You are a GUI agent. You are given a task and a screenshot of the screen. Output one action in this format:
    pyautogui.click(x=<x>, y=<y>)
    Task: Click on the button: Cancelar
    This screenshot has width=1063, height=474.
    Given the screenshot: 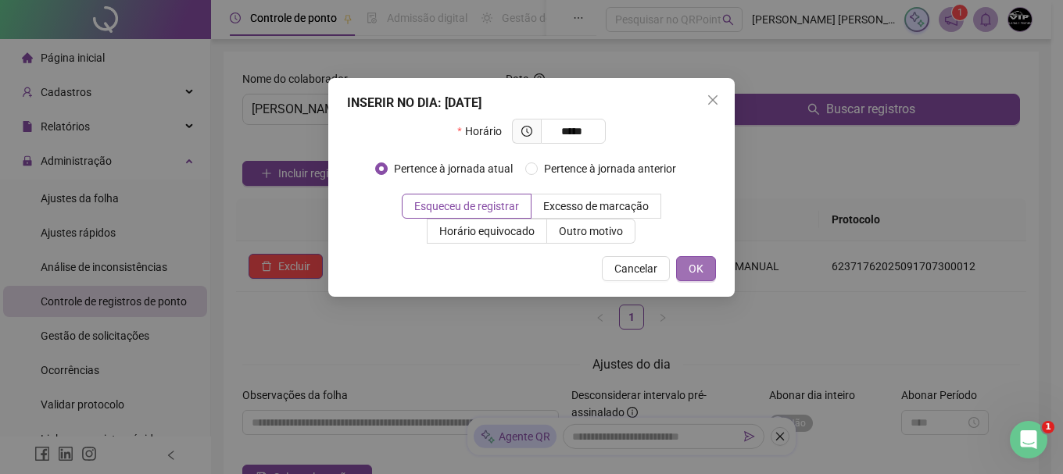 What is the action you would take?
    pyautogui.click(x=635, y=269)
    